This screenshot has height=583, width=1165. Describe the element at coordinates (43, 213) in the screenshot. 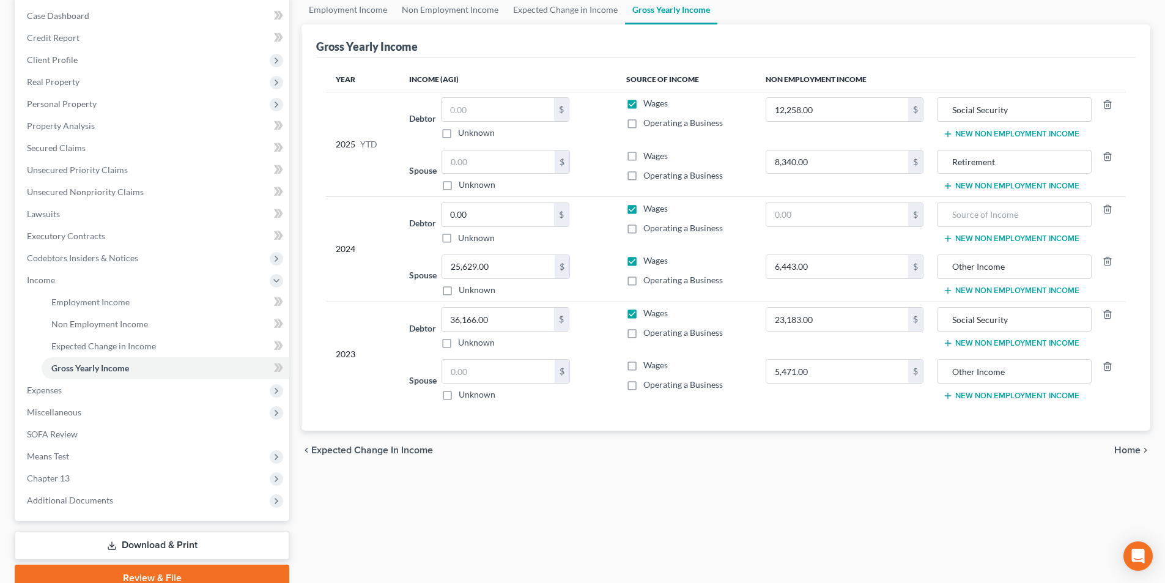

I see `span: Lawsuits` at that location.